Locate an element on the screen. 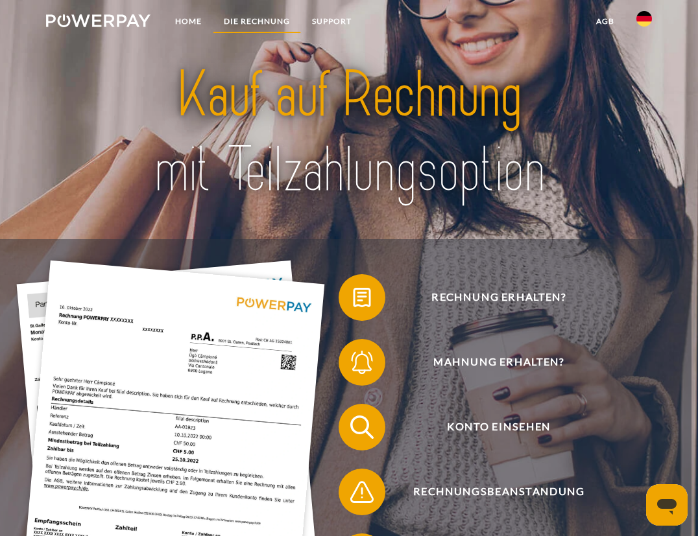 Image resolution: width=698 pixels, height=536 pixels. a: Konto einsehen is located at coordinates (490, 427).